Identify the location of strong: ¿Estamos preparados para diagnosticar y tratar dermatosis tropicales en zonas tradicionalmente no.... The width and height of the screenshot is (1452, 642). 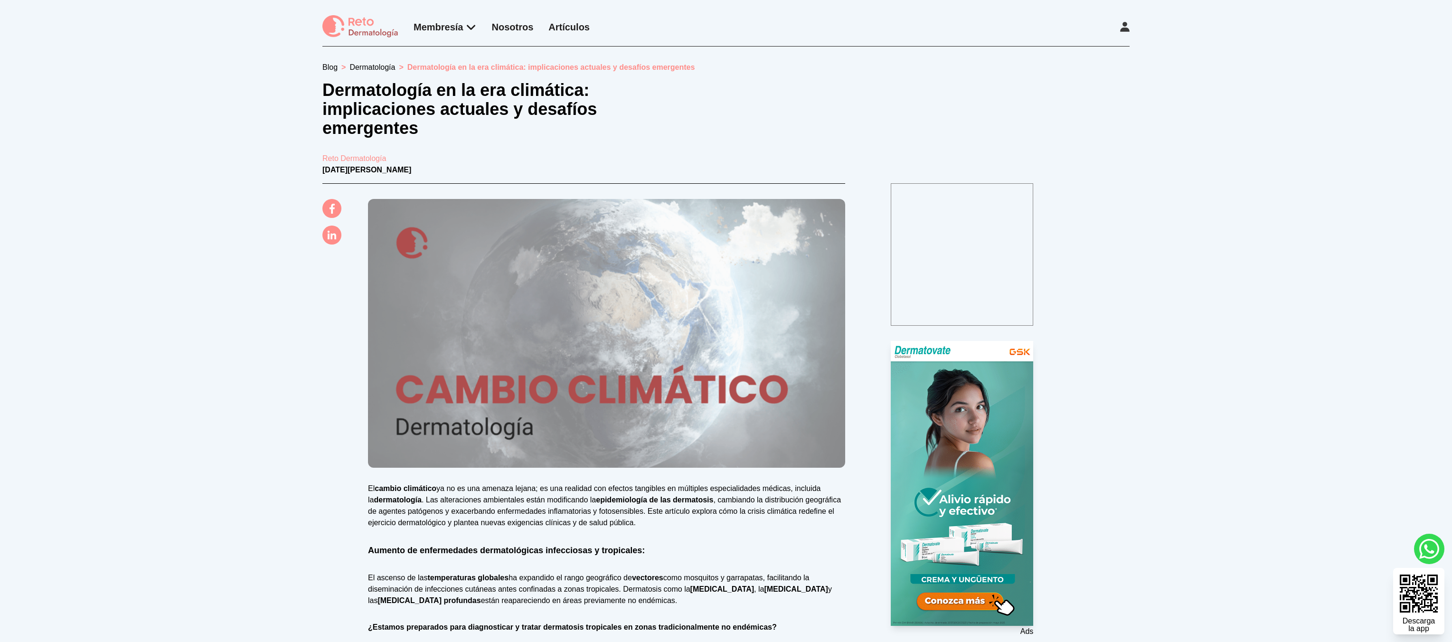
(572, 627).